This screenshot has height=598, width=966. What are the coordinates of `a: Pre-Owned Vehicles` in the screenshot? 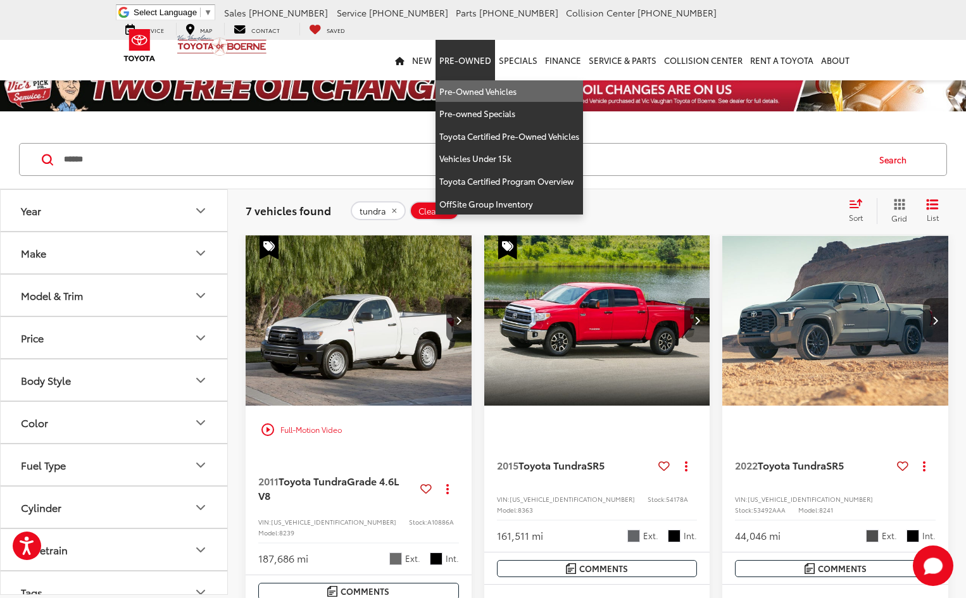 It's located at (509, 92).